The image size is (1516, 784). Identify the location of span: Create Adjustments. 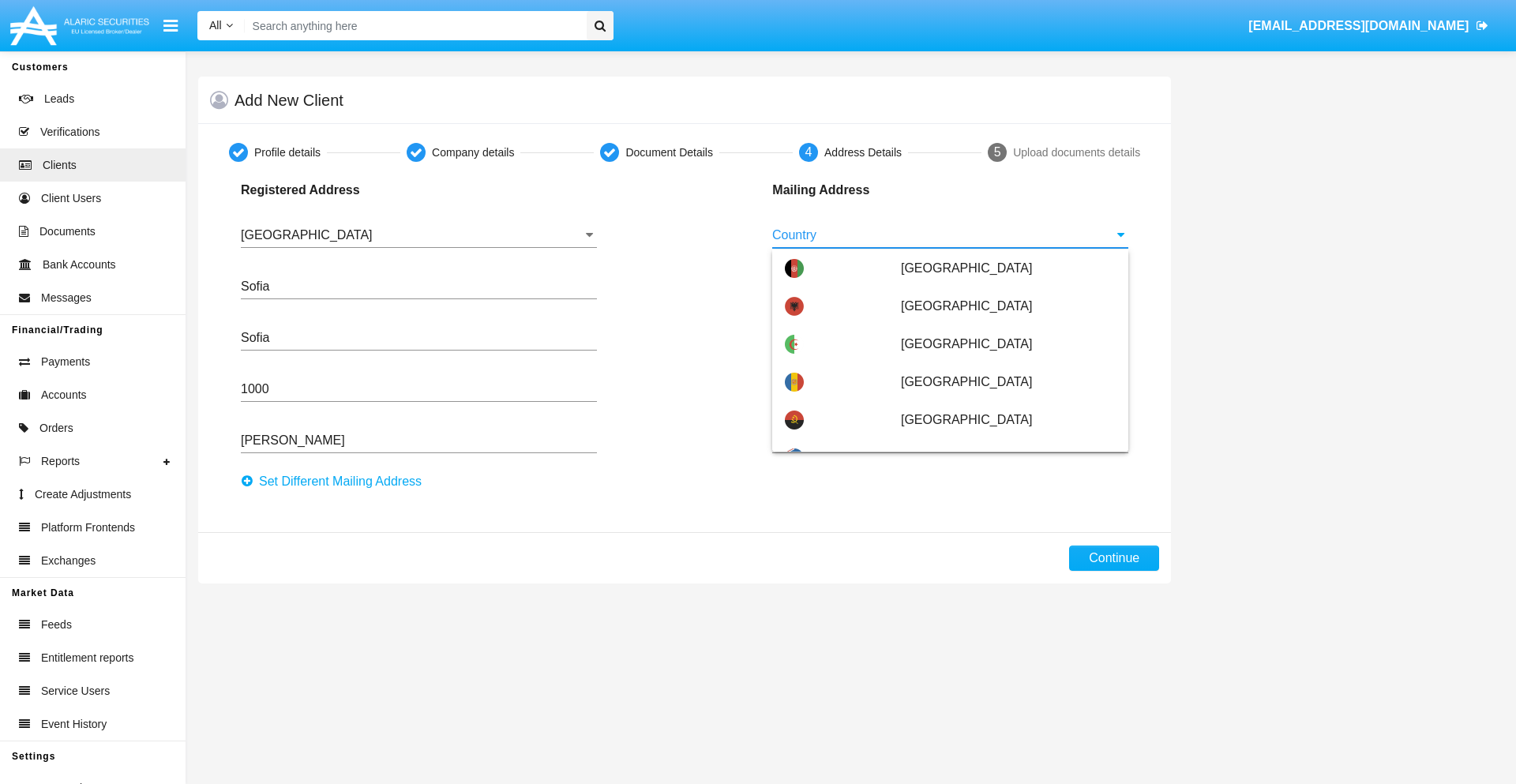
(83, 494).